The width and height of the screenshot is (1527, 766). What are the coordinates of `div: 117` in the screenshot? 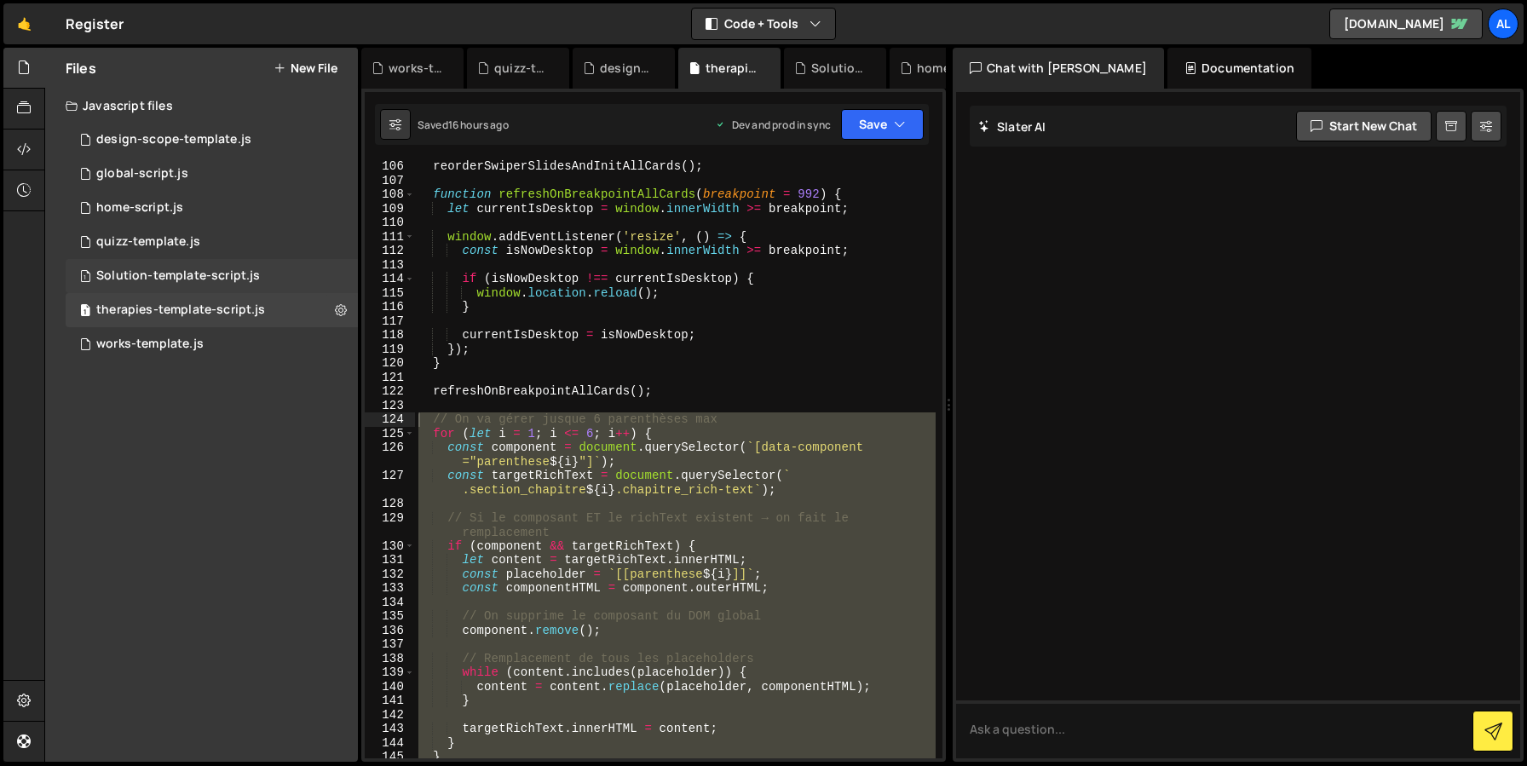 It's located at (389, 321).